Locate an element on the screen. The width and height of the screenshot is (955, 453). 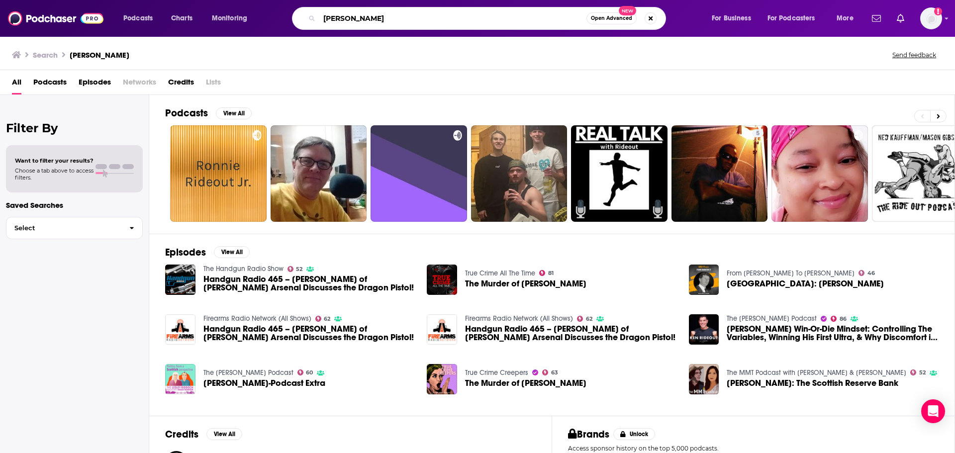
span: Networks is located at coordinates (139, 84).